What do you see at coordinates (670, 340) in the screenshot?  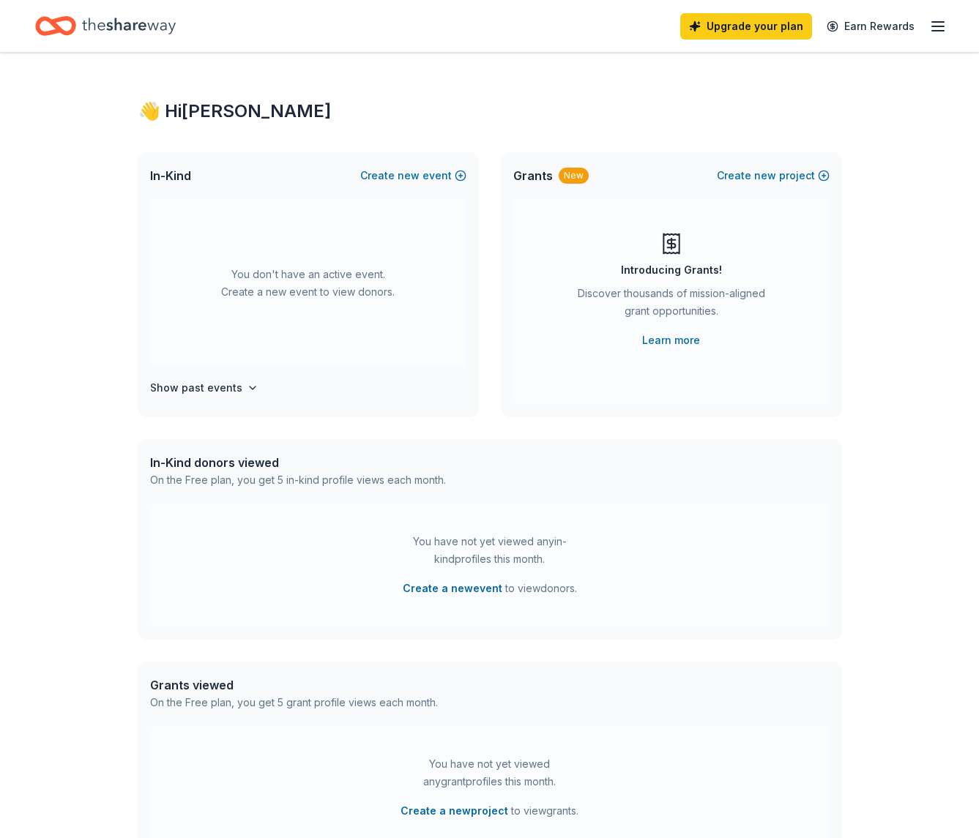 I see `a: Learn more` at bounding box center [670, 340].